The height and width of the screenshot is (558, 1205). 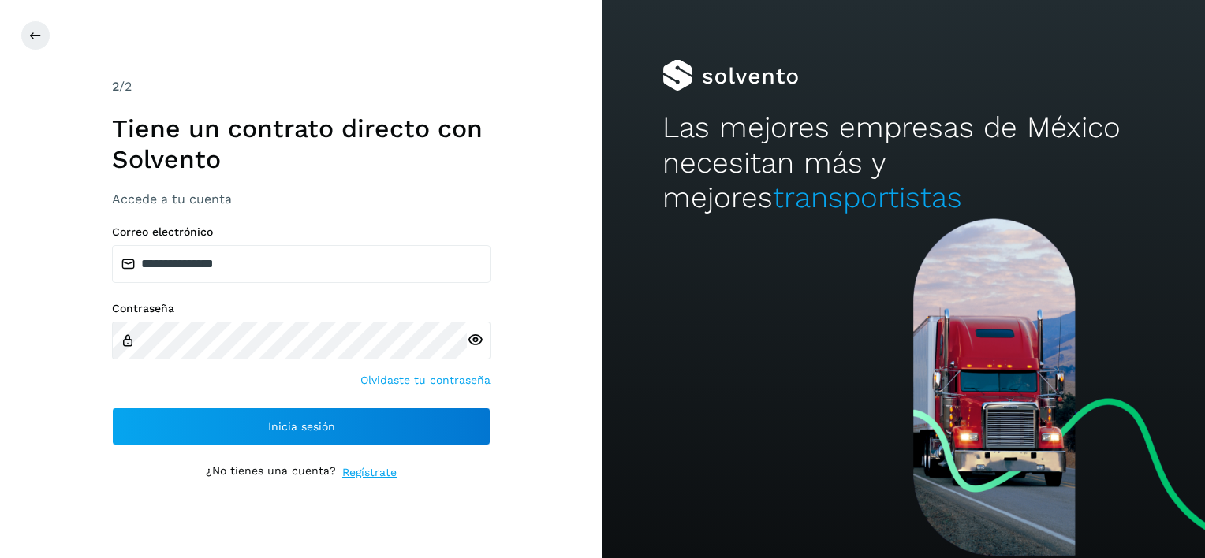 What do you see at coordinates (369, 472) in the screenshot?
I see `a: Regístrate` at bounding box center [369, 472].